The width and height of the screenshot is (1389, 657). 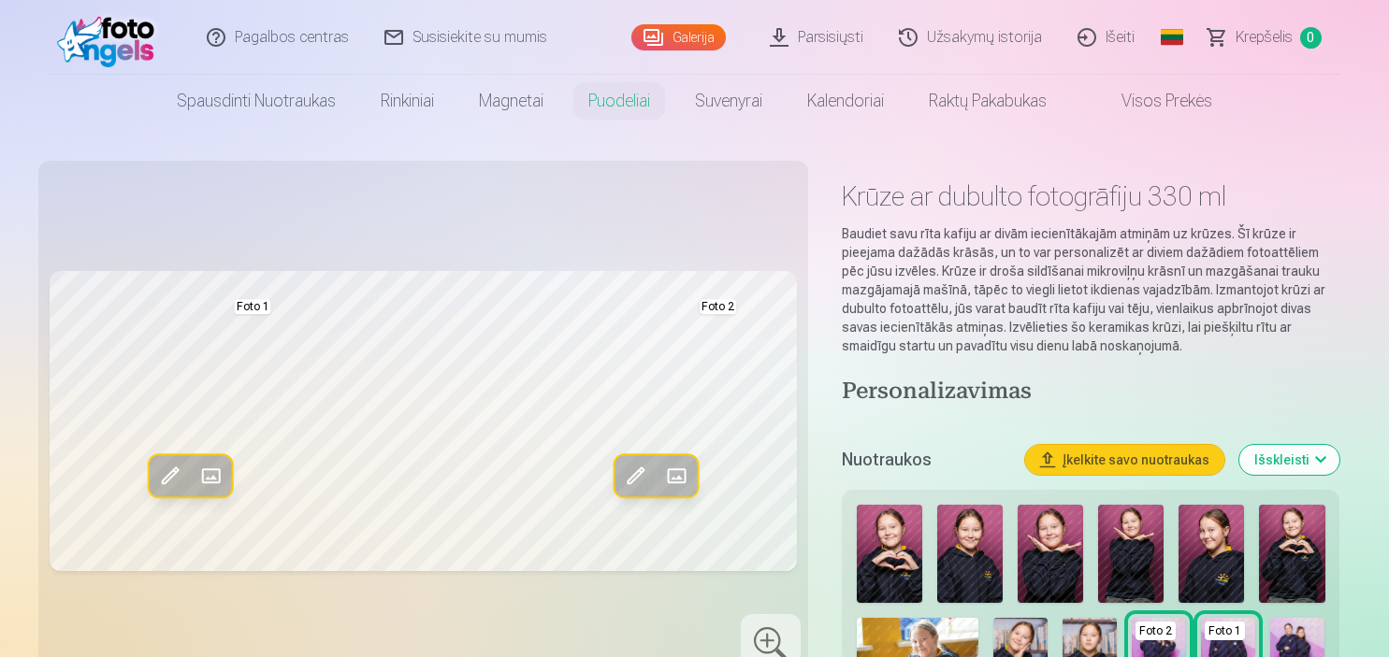 What do you see at coordinates (845, 101) in the screenshot?
I see `a: Kalendoriai` at bounding box center [845, 101].